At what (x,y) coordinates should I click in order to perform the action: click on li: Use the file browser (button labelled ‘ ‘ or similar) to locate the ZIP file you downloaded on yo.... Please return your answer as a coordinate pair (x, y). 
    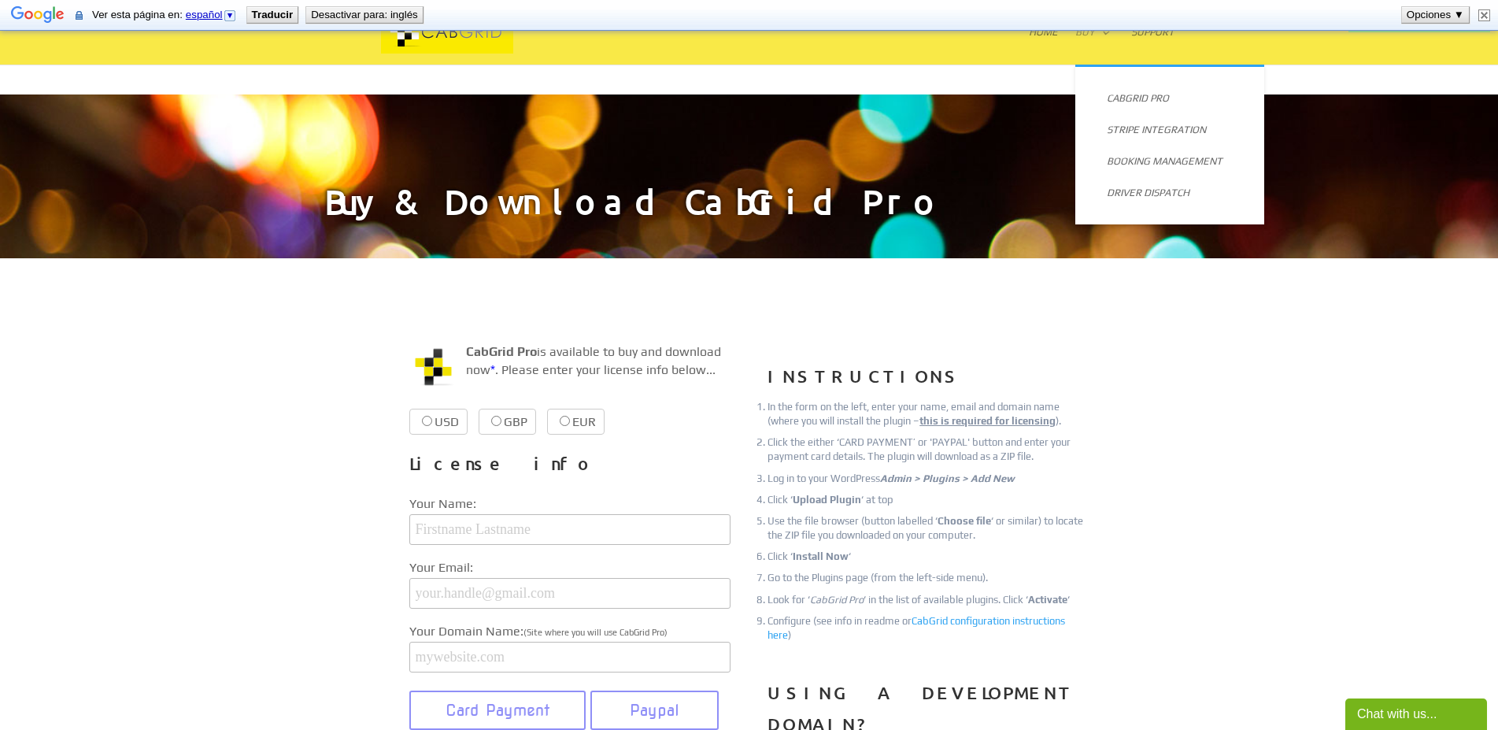
    Looking at the image, I should click on (928, 528).